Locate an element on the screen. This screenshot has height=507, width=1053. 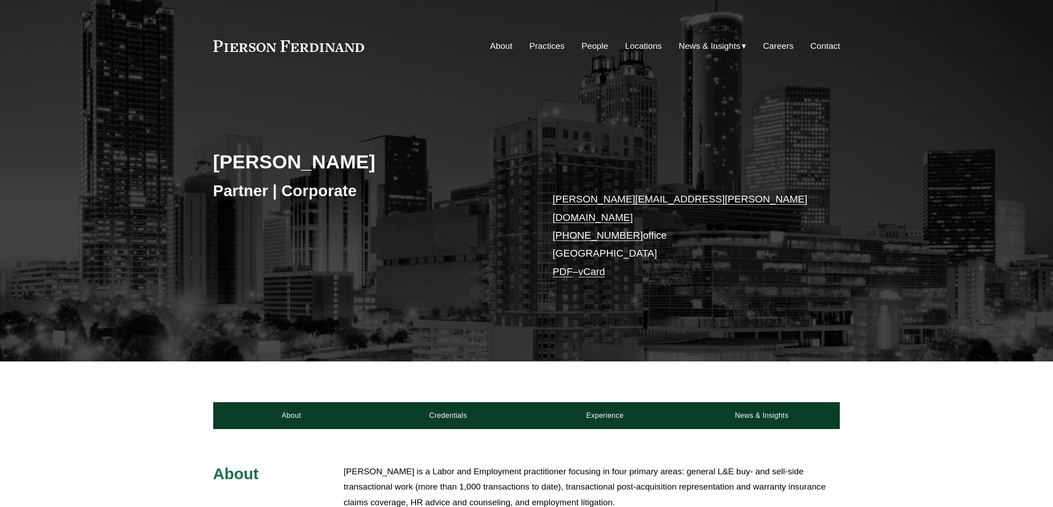
a: Contact is located at coordinates (825, 46).